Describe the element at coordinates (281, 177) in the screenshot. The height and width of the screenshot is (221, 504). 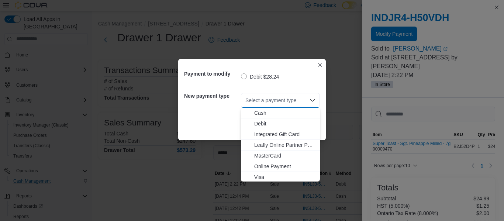
I see `button: Visa` at that location.